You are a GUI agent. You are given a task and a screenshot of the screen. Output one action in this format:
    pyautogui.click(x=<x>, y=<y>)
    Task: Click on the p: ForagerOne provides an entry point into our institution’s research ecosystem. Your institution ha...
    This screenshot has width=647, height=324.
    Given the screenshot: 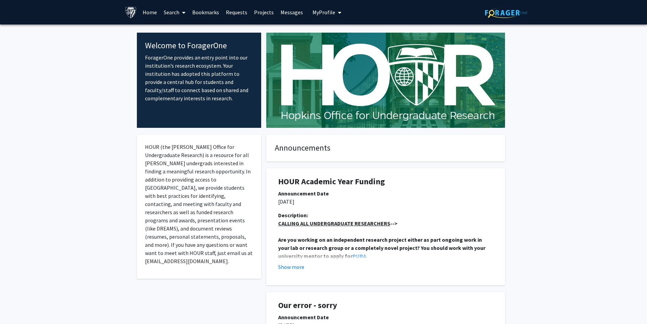 What is the action you would take?
    pyautogui.click(x=199, y=78)
    